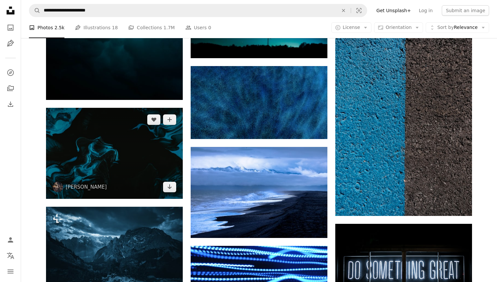 This screenshot has height=282, width=497. Describe the element at coordinates (465, 11) in the screenshot. I see `button: Submit an image` at that location.